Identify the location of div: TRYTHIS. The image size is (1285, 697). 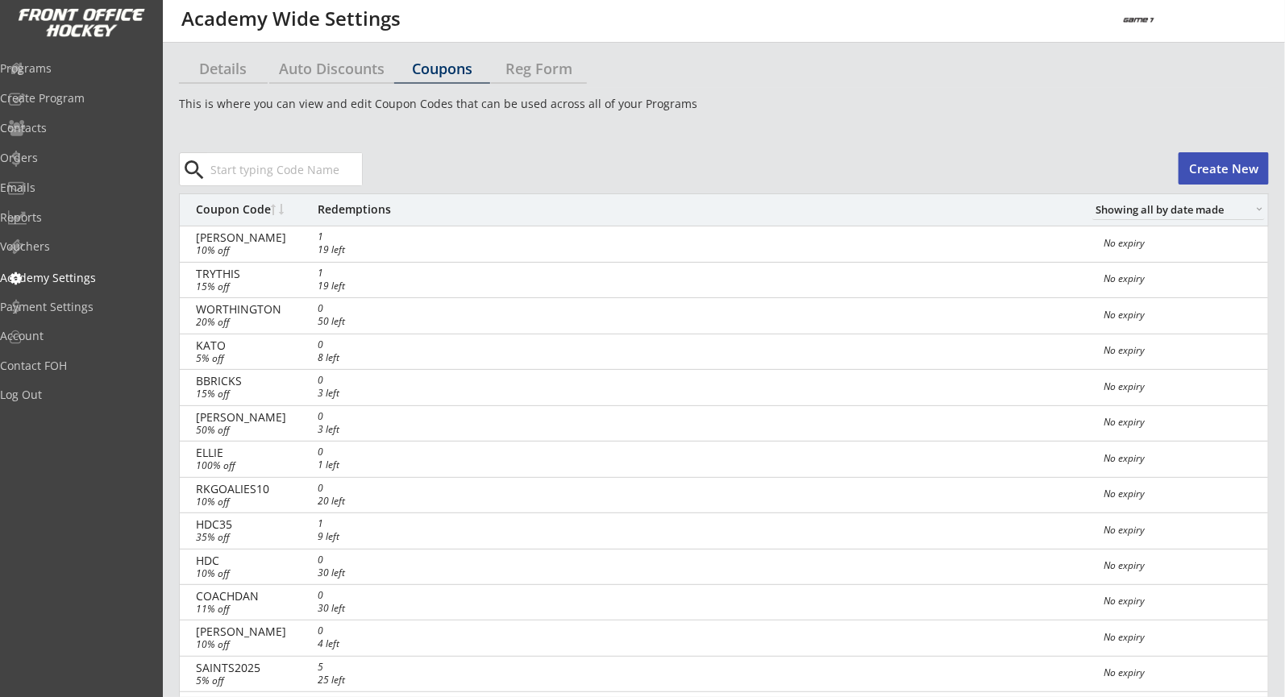
(252, 274).